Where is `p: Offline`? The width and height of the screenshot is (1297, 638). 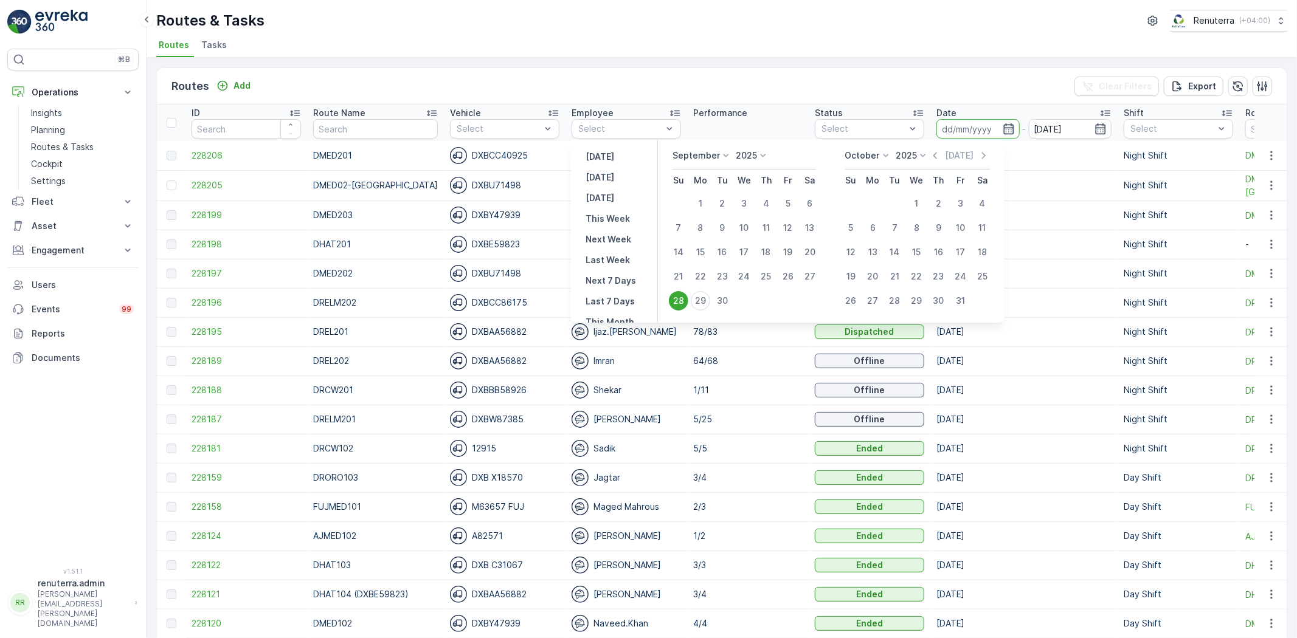 p: Offline is located at coordinates (870, 420).